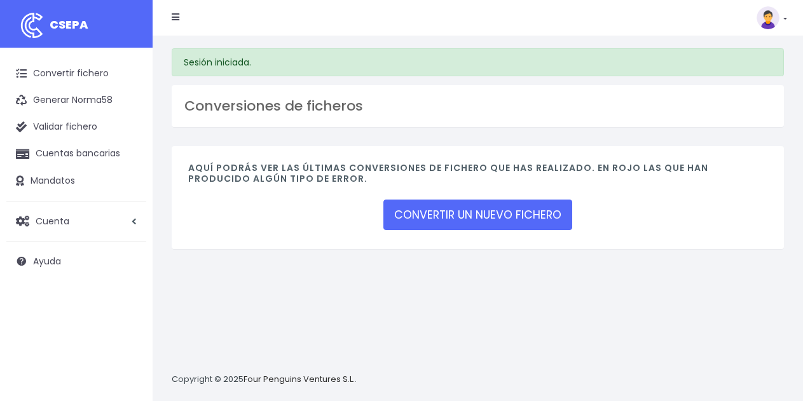 The image size is (803, 401). Describe the element at coordinates (299, 379) in the screenshot. I see `a: Four Penguins Ventures S.L.` at that location.